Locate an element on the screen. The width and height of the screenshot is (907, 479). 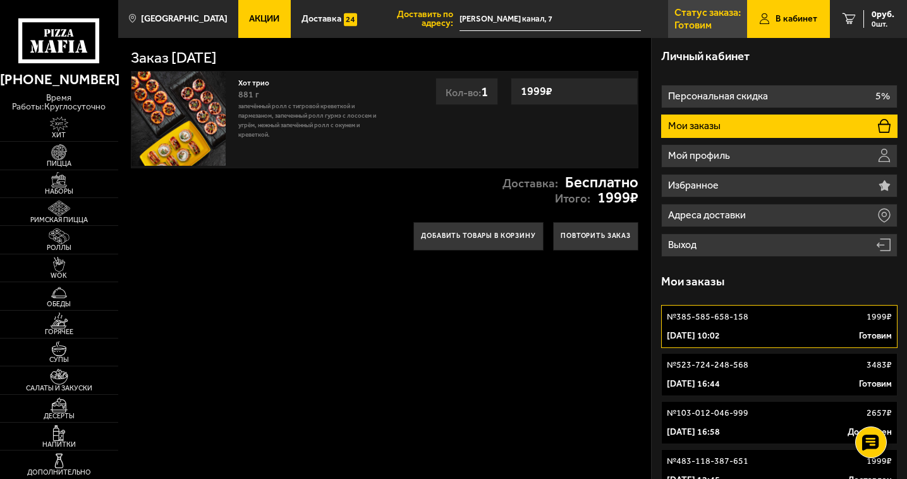
p: Мои заказы is located at coordinates (695, 126).